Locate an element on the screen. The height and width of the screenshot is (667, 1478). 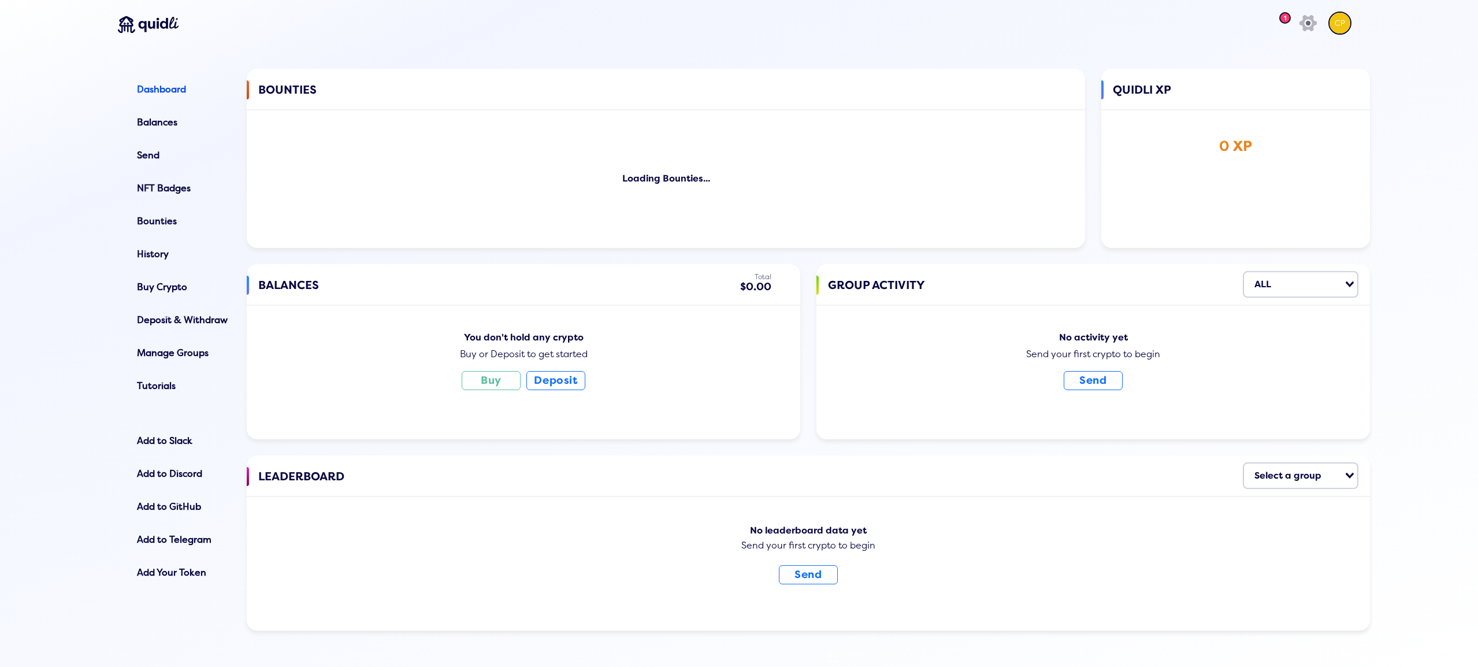
span: QUIDLI XP is located at coordinates (1142, 98).